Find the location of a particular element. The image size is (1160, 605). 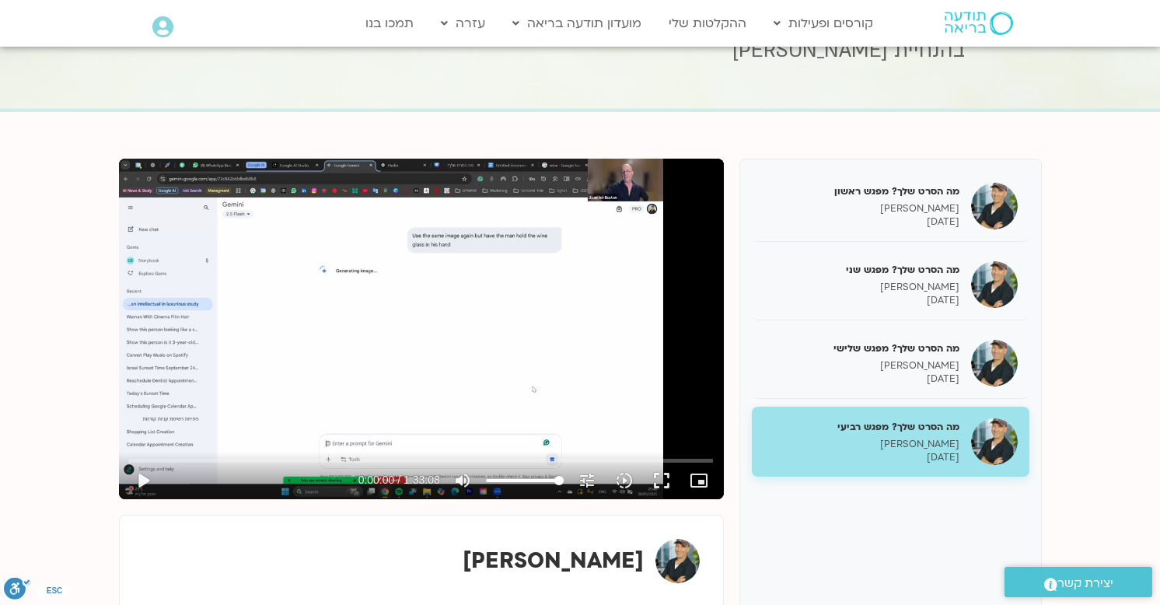

img: מה הסרט שלך? מפגש רביעי is located at coordinates (994, 441).